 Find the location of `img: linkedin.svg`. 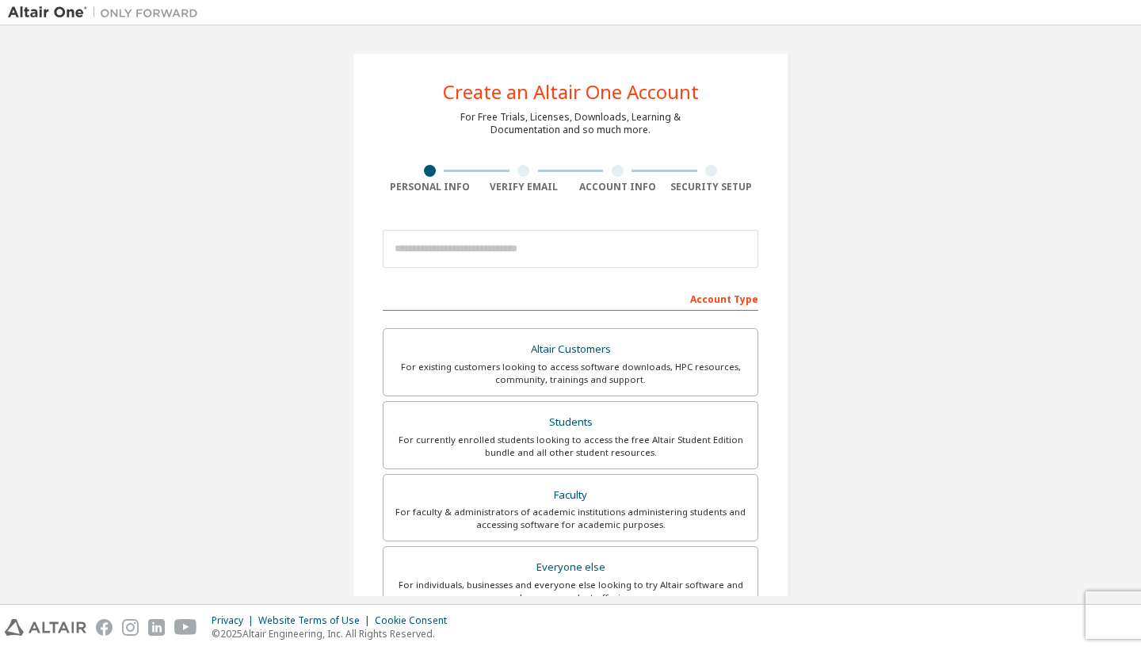

img: linkedin.svg is located at coordinates (156, 627).